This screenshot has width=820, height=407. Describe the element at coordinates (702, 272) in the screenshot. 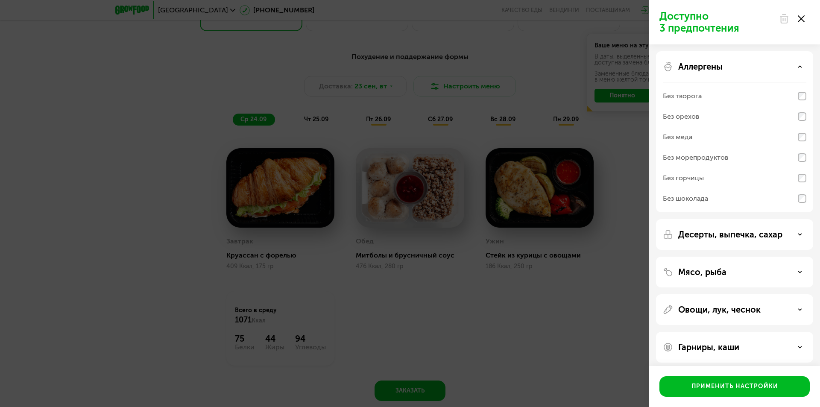

I see `p: Мясо, рыба` at that location.